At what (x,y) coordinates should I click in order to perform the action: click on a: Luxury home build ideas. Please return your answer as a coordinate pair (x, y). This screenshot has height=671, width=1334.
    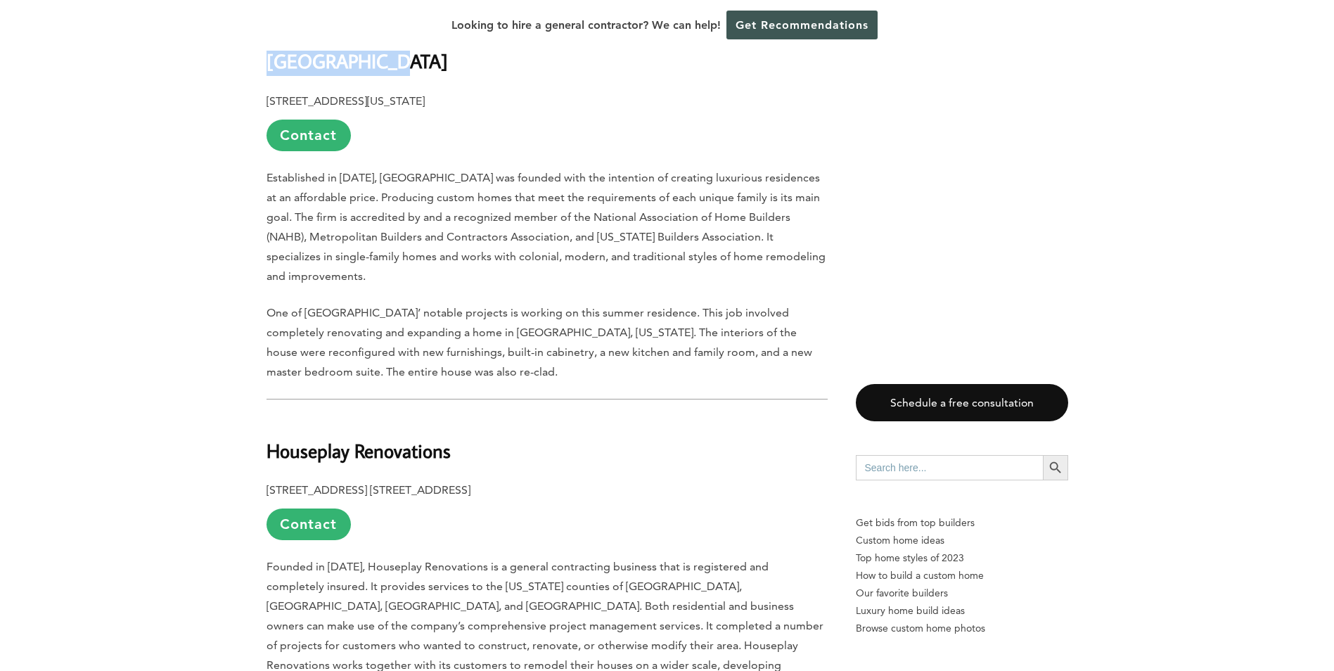
    Looking at the image, I should click on (962, 610).